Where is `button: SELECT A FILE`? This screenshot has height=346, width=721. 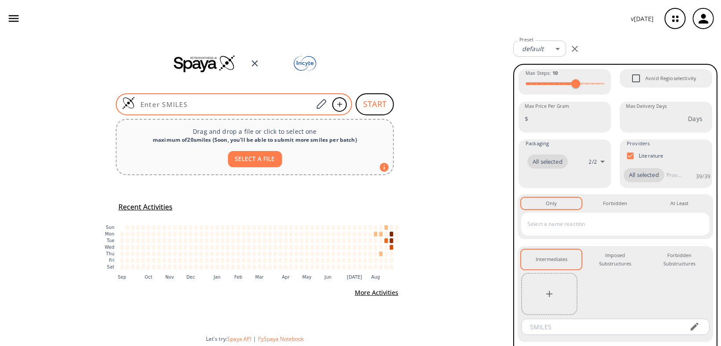 button: SELECT A FILE is located at coordinates (255, 159).